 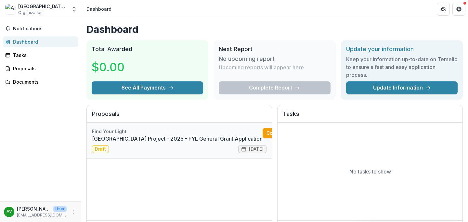 What do you see at coordinates (9, 211) in the screenshot?
I see `div: Anthony Vasquez` at bounding box center [9, 211].